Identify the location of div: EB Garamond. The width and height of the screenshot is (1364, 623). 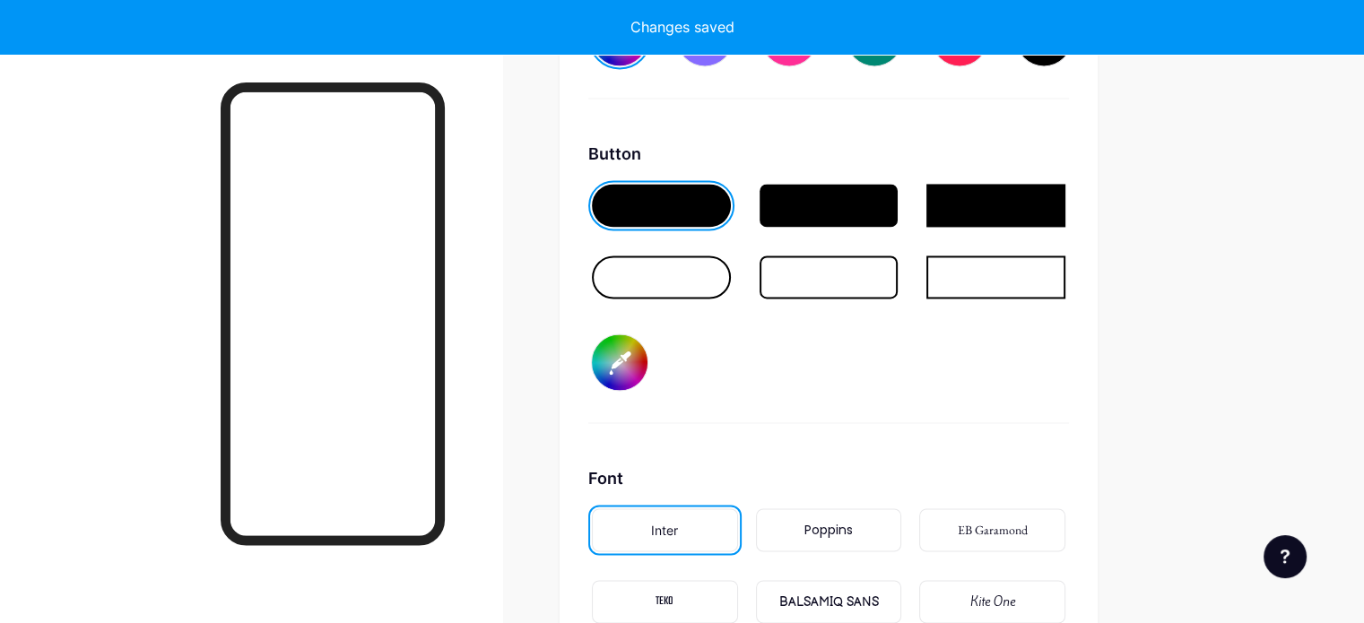
(993, 530).